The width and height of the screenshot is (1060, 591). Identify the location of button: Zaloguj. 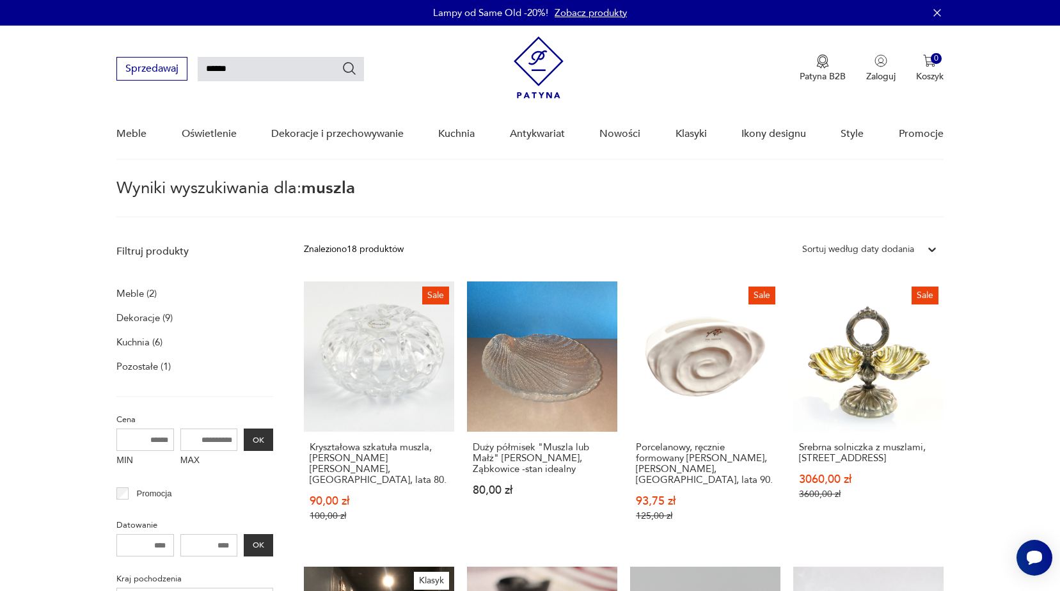
(881, 68).